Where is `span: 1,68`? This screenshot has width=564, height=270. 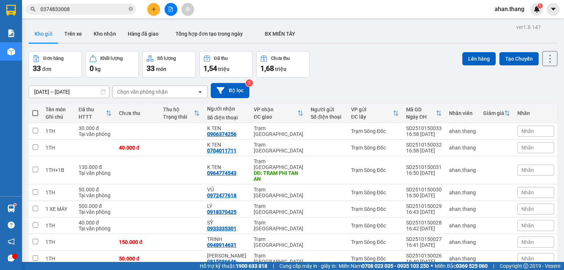 span: 1,68 is located at coordinates (267, 68).